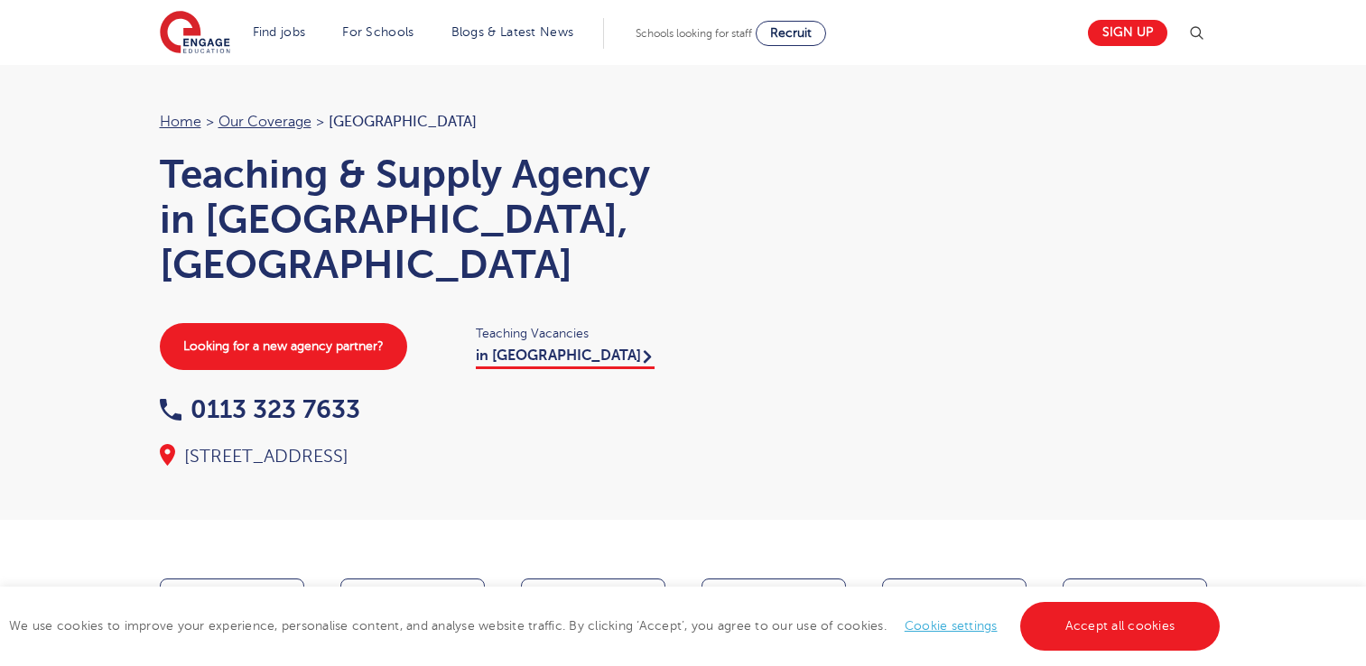  I want to click on a: For Schools, so click(377, 32).